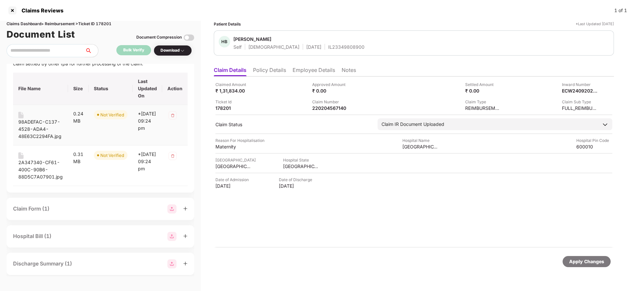 The image size is (627, 291). Describe the element at coordinates (224, 42) in the screenshot. I see `div: HB` at that location.